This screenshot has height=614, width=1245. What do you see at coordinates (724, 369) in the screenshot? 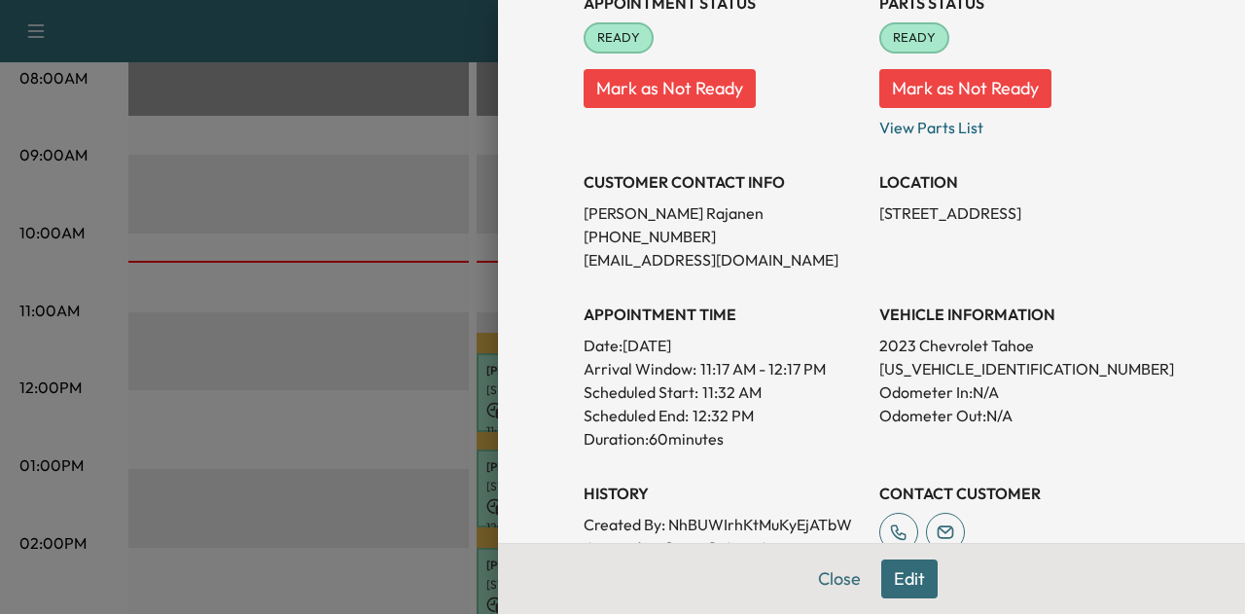
I see `p: Arrival Window:` at bounding box center [724, 369].